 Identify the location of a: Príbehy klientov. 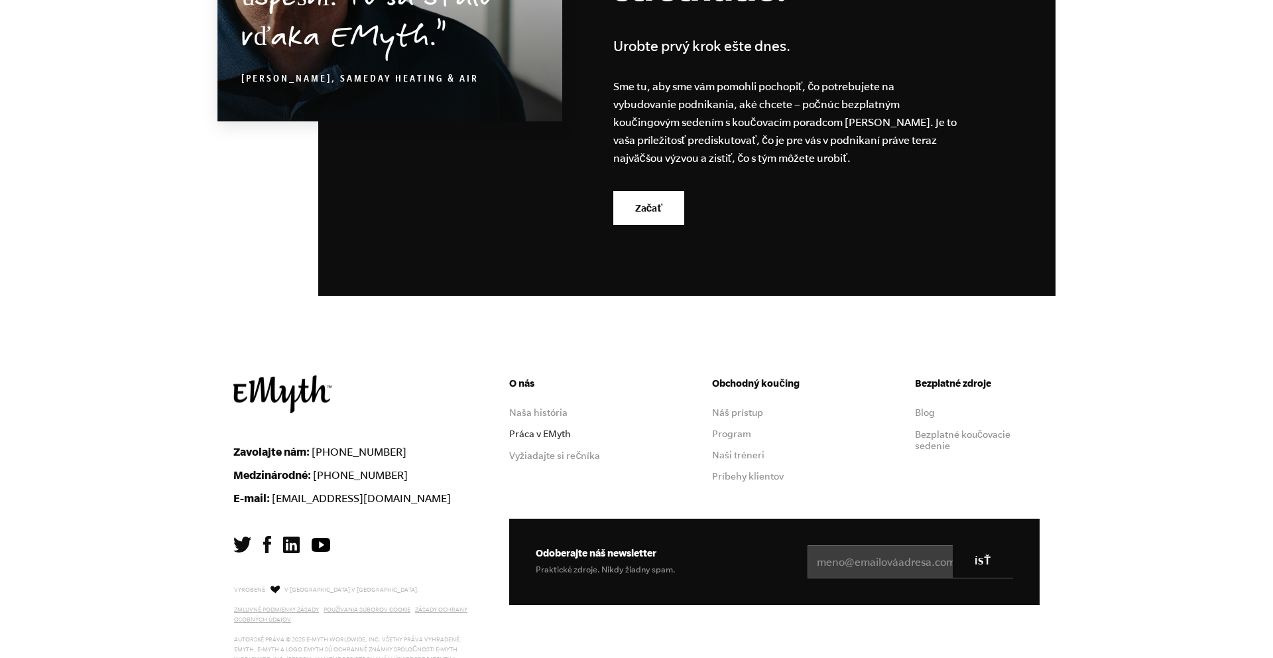
(748, 476).